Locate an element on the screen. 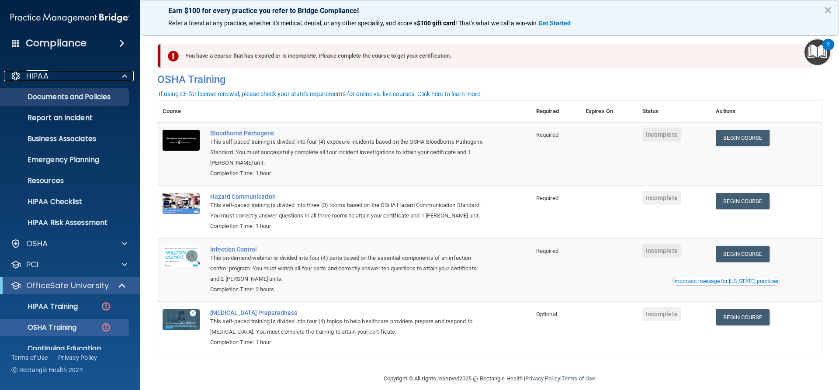 The width and height of the screenshot is (839, 390). p: Business Associates is located at coordinates (65, 139).